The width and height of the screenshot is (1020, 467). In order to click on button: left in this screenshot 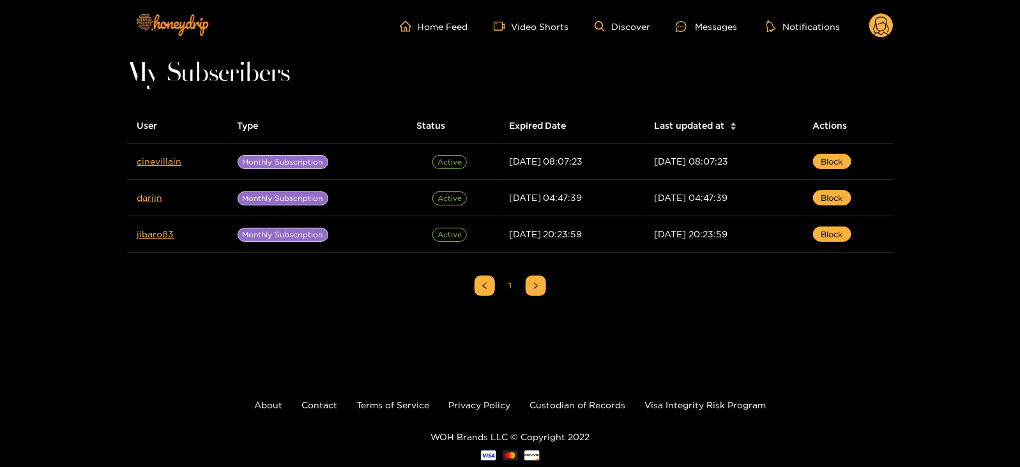, I will do `click(485, 286)`.